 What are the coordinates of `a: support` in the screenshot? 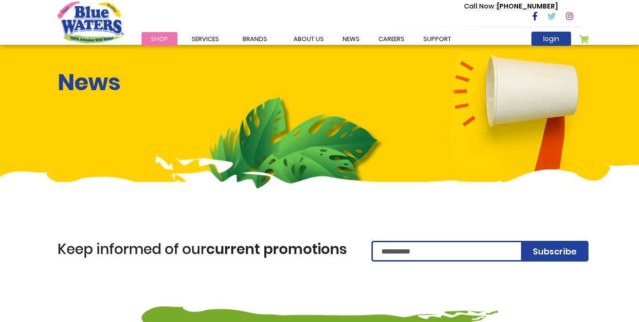 It's located at (437, 39).